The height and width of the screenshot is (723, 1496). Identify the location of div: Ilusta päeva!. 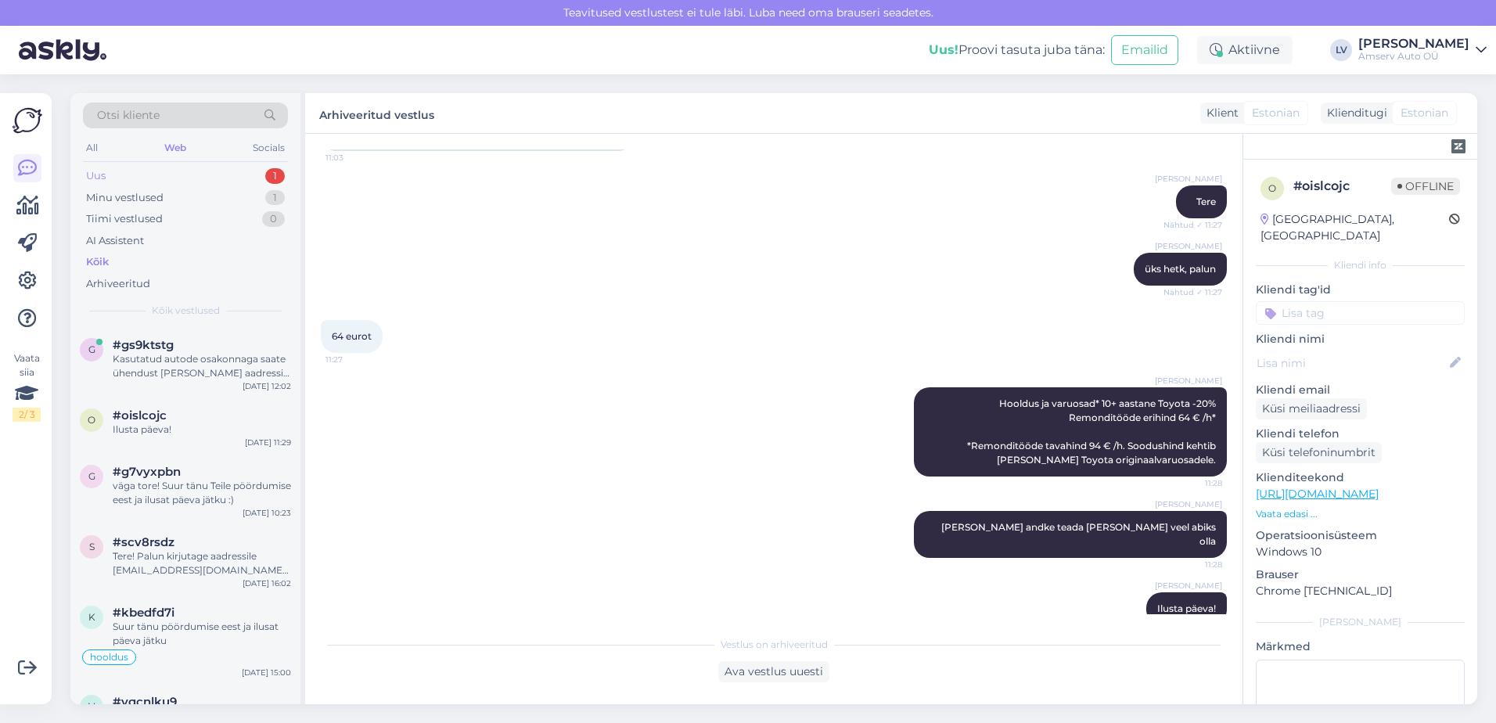
(202, 430).